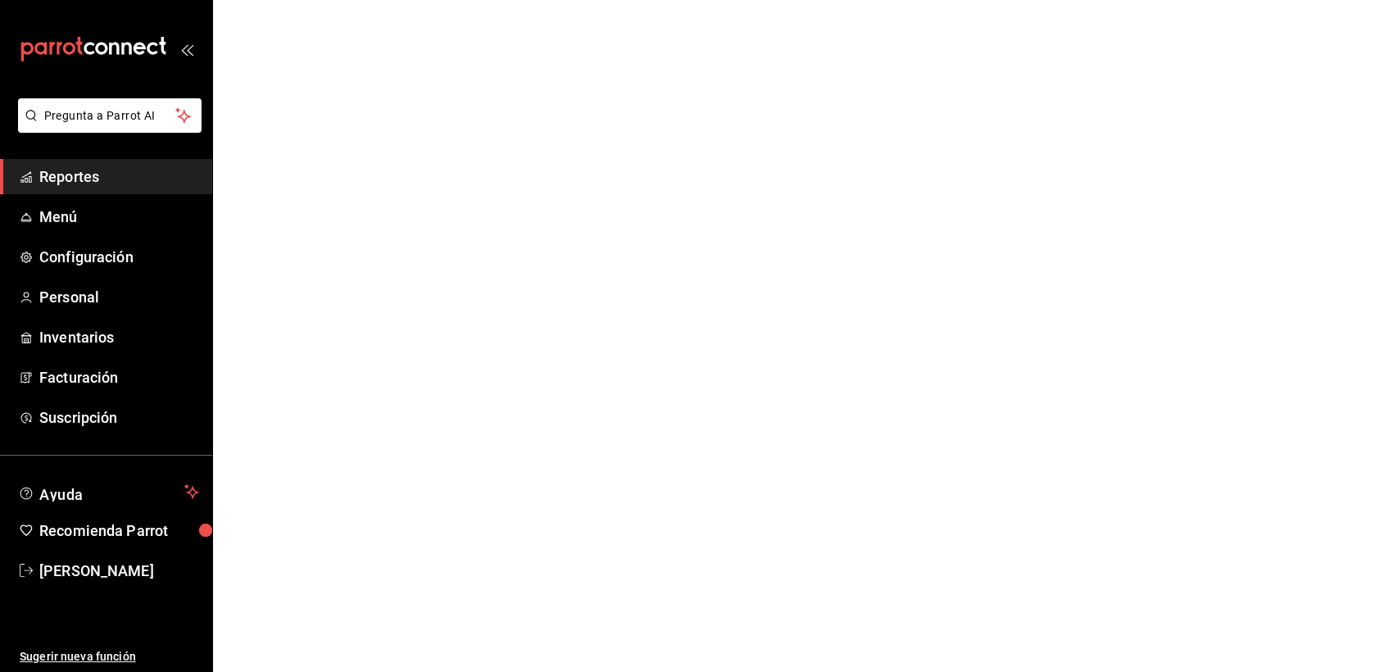 The height and width of the screenshot is (672, 1391). Describe the element at coordinates (110, 115) in the screenshot. I see `span: Pregunta a Parrot AI` at that location.